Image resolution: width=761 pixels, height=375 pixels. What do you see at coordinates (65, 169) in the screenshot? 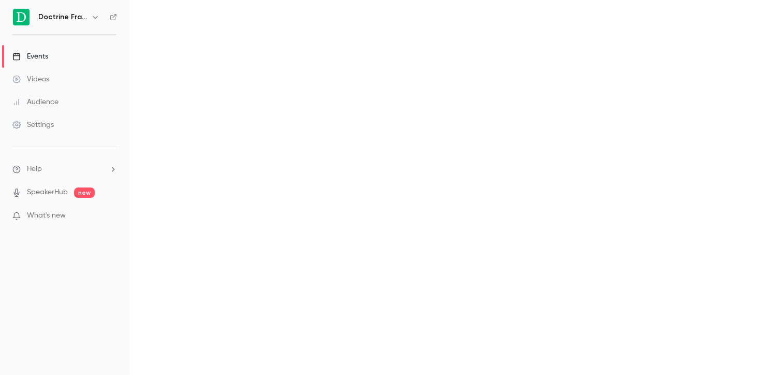
I see `li: help-dropdown-opener` at bounding box center [65, 169].